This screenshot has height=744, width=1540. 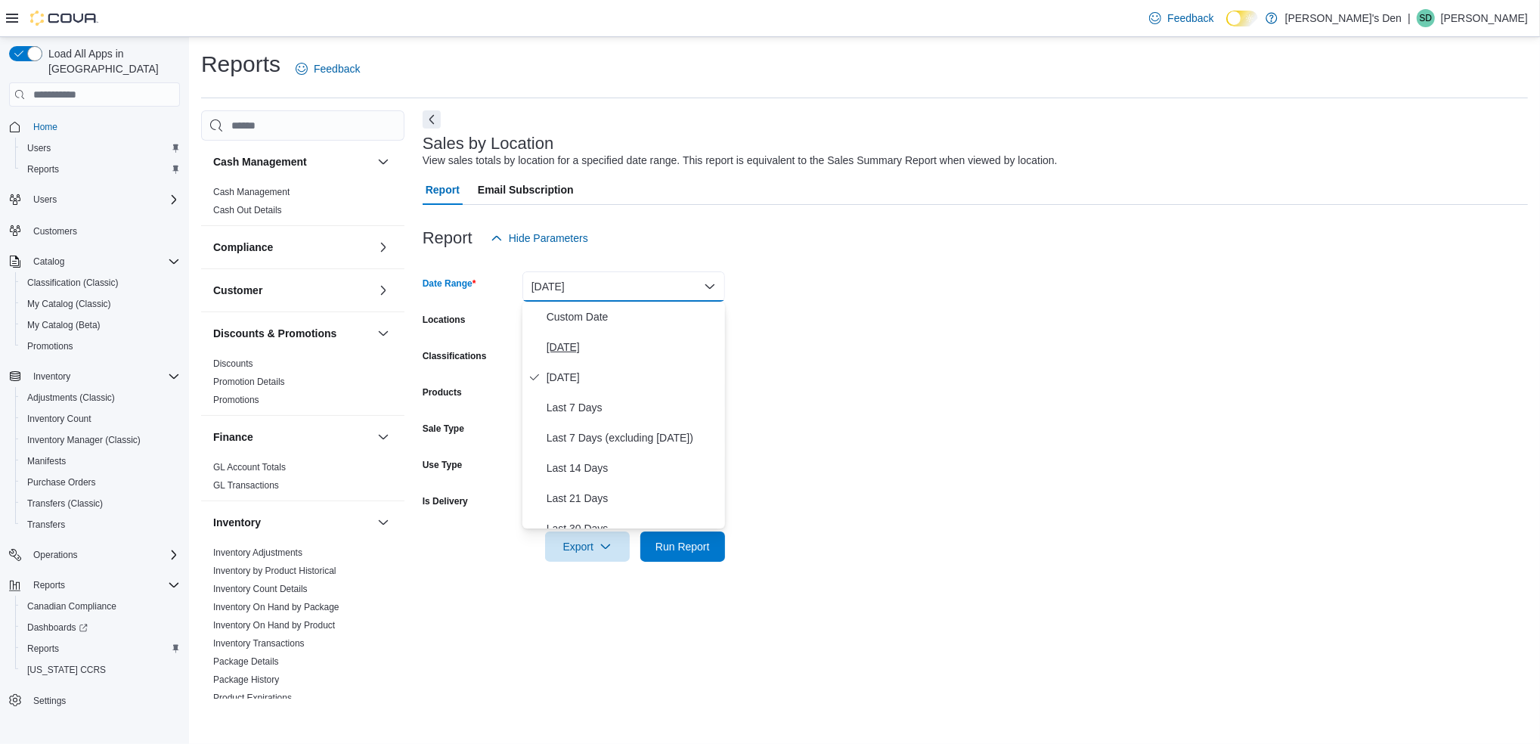 What do you see at coordinates (683, 547) in the screenshot?
I see `button: Run Report` at bounding box center [683, 547].